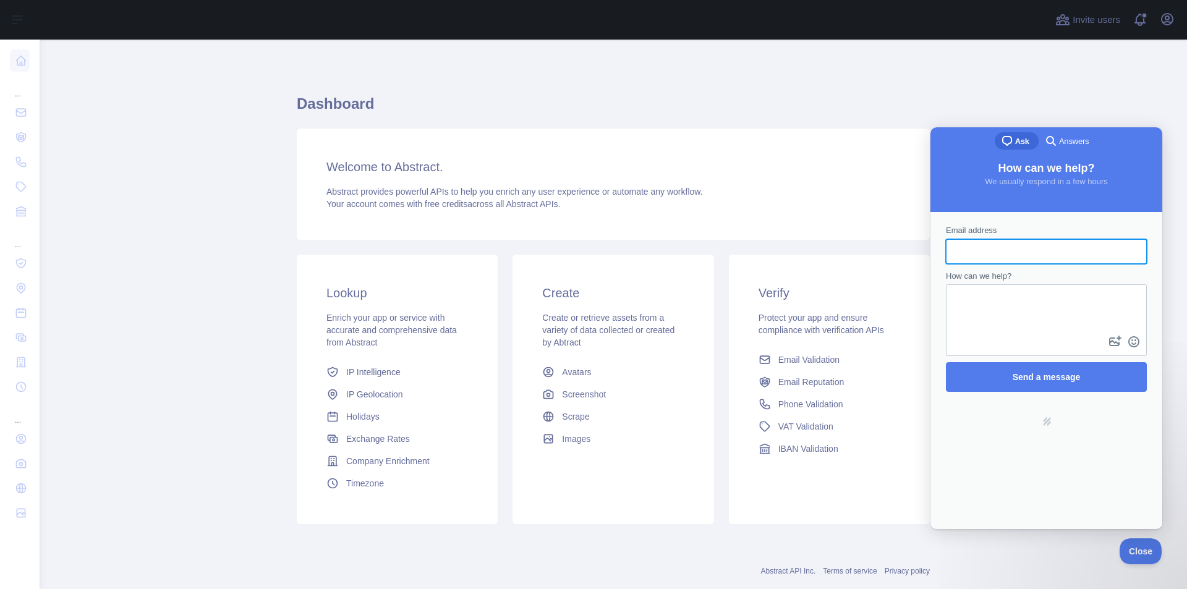 Image resolution: width=1187 pixels, height=589 pixels. Describe the element at coordinates (810, 404) in the screenshot. I see `span: Phone Validation` at that location.